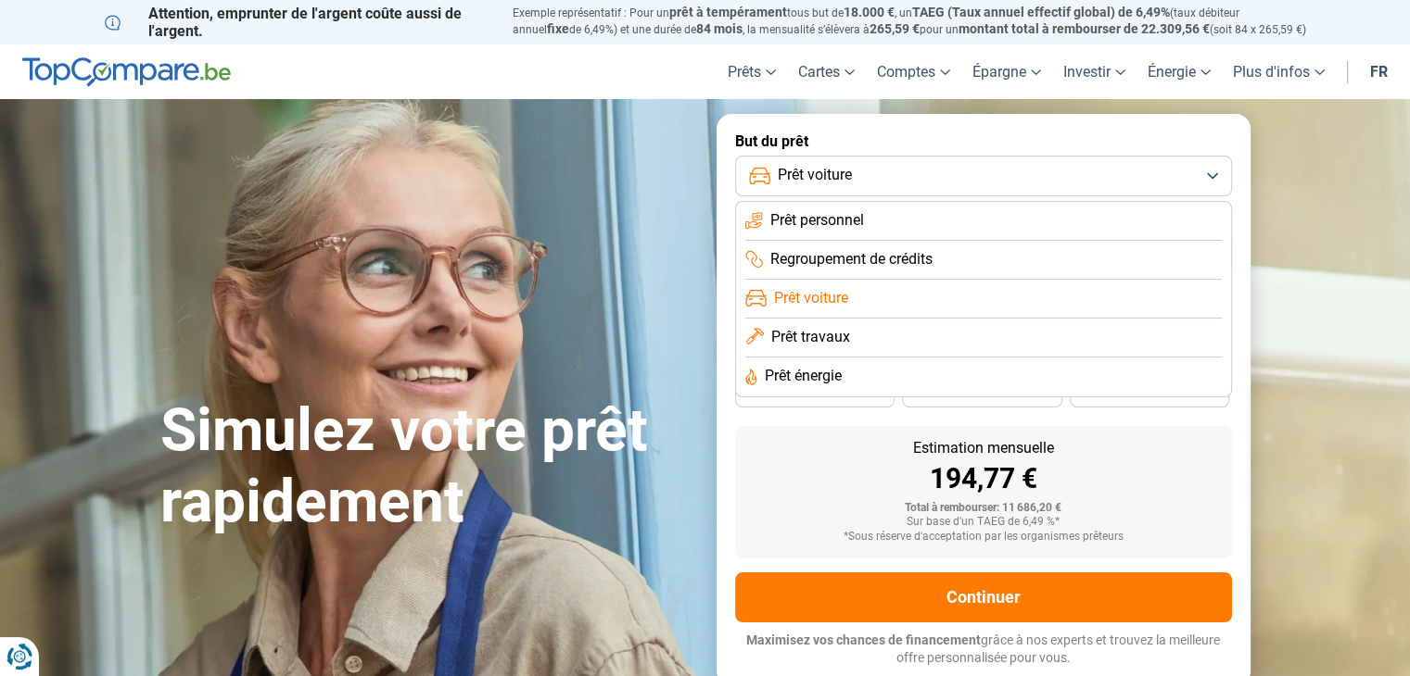 The image size is (1410, 676). I want to click on span: 30 mois, so click(981, 394).